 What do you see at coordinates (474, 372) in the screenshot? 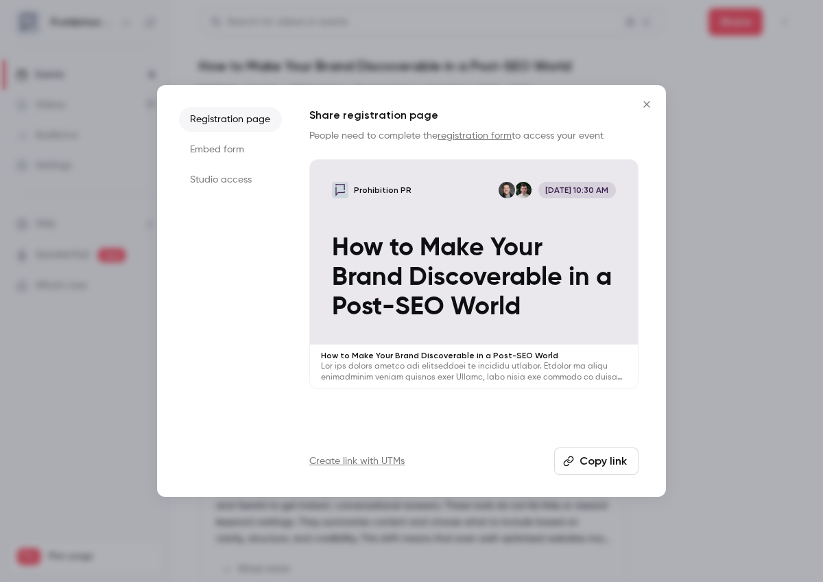
I see `p: Lor ips dolors ametco adi elitseddoei te incididu utlabor. Etdolor ma aliqu enimadminim veniam qu...` at bounding box center [474, 372].